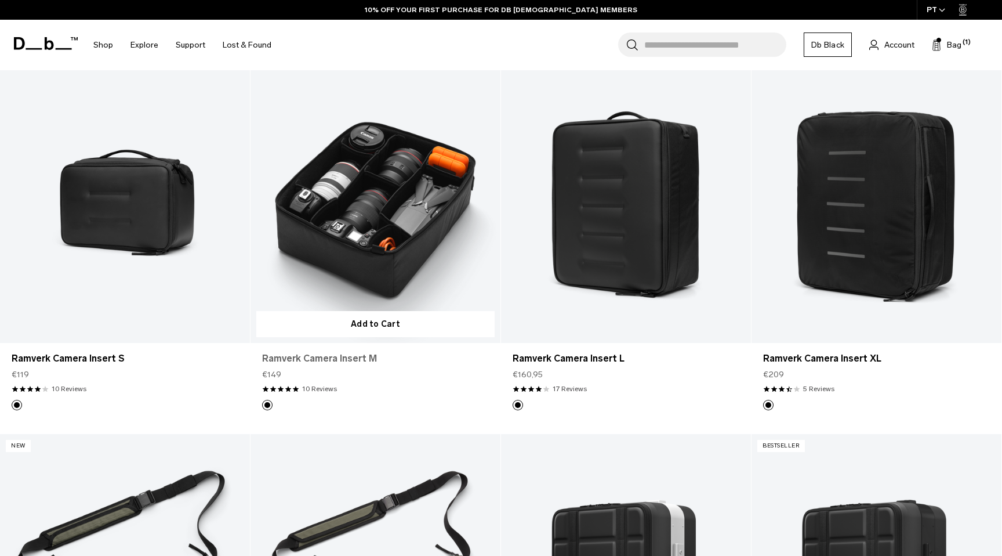 Image resolution: width=1002 pixels, height=556 pixels. I want to click on p: Bestseller, so click(781, 445).